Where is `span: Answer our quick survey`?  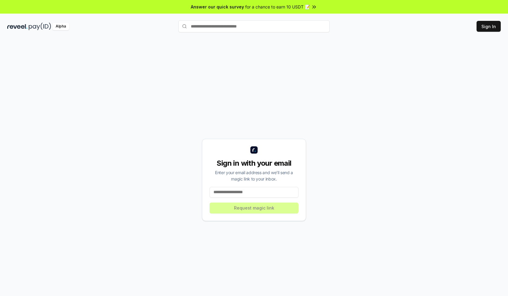
span: Answer our quick survey is located at coordinates (218, 7).